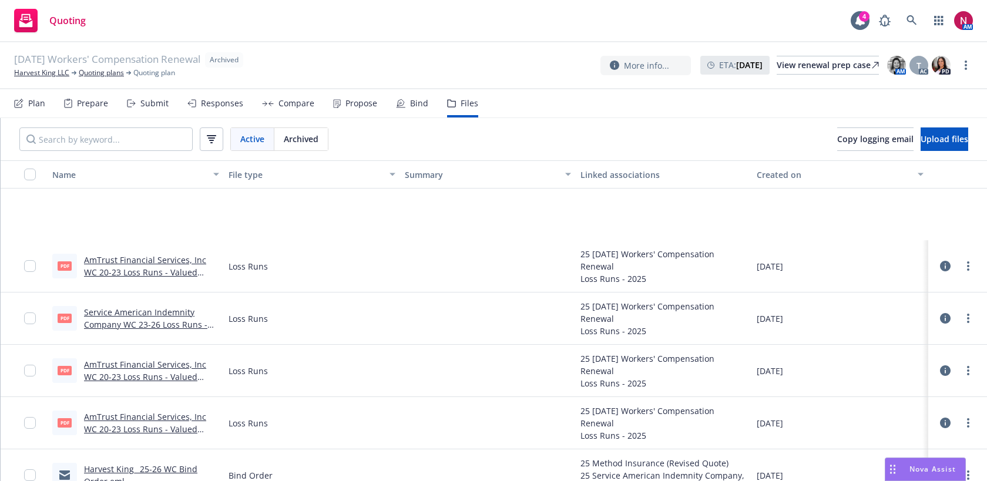 The image size is (987, 481). I want to click on a: View renewal prep case, so click(828, 65).